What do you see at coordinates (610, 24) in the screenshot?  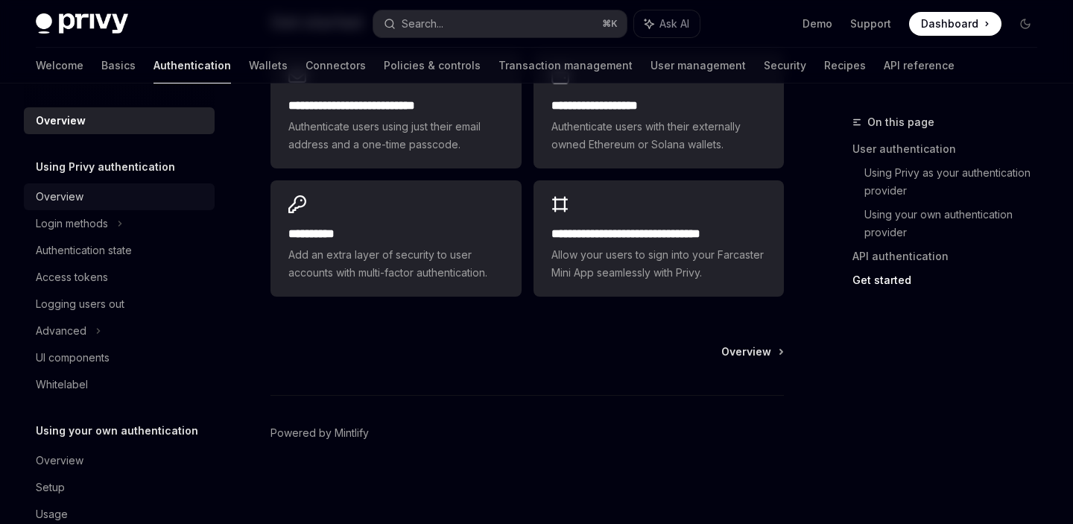 I see `span: ⌘ K` at bounding box center [610, 24].